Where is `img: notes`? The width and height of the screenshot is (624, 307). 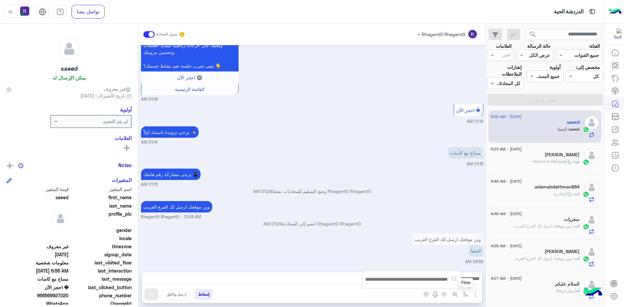 img: notes is located at coordinates (21, 166).